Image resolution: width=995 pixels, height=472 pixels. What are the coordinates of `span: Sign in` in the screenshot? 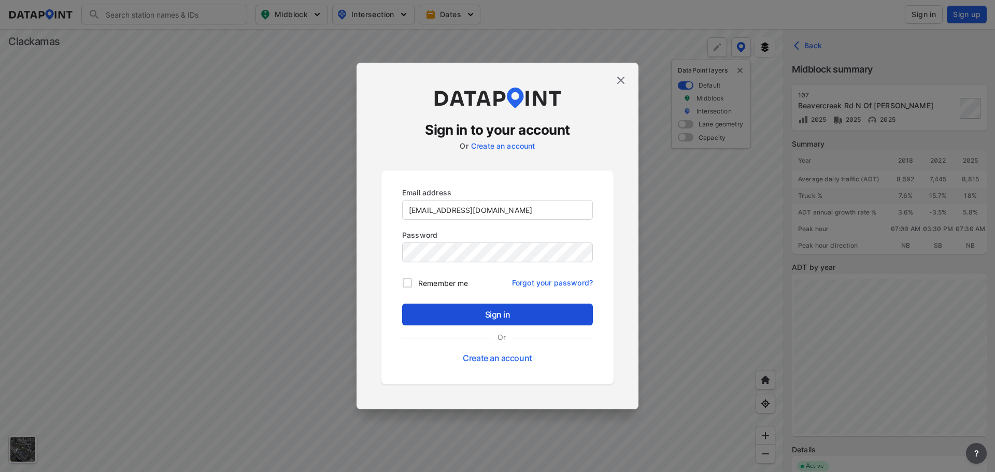 It's located at (498, 315).